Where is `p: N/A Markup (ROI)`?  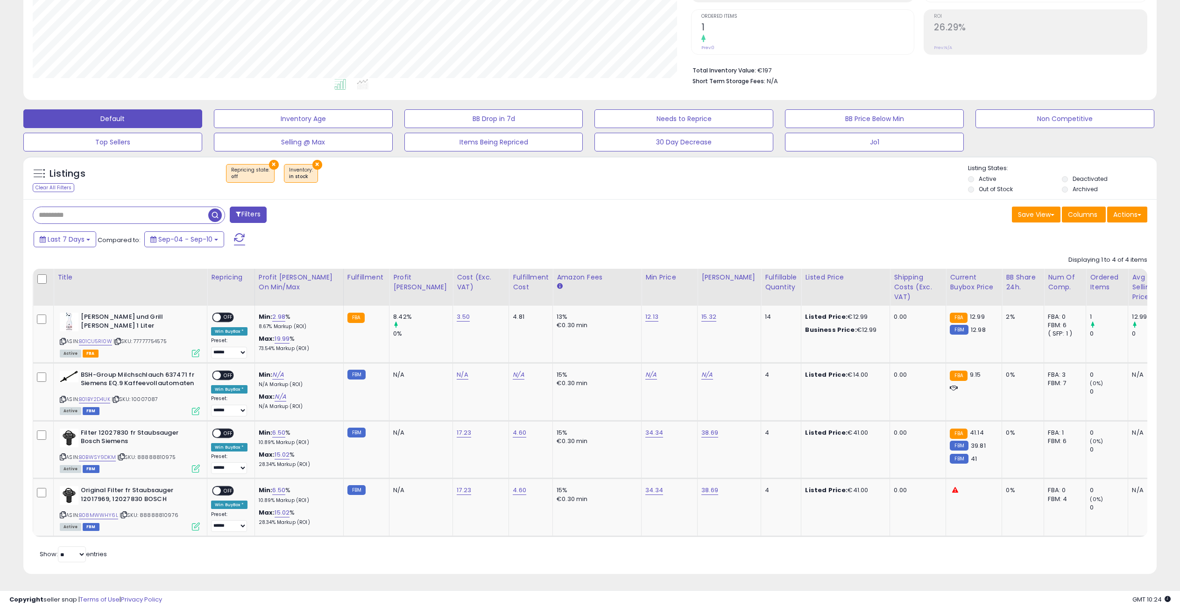
p: N/A Markup (ROI) is located at coordinates (298, 406).